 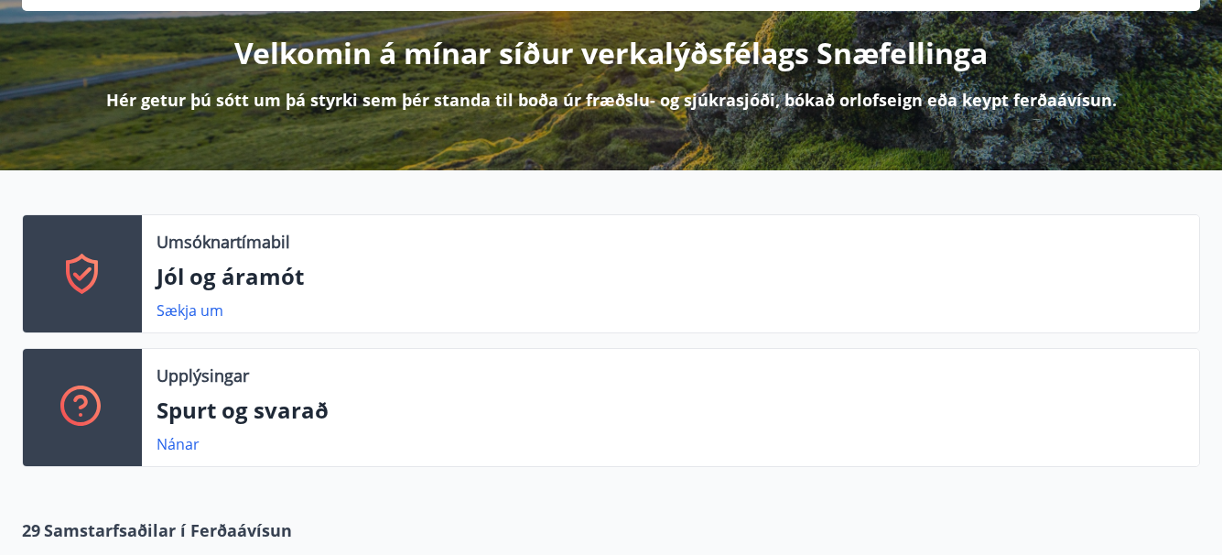 I want to click on span: Samstarfsaðilar í Ferðaávísun, so click(x=168, y=530).